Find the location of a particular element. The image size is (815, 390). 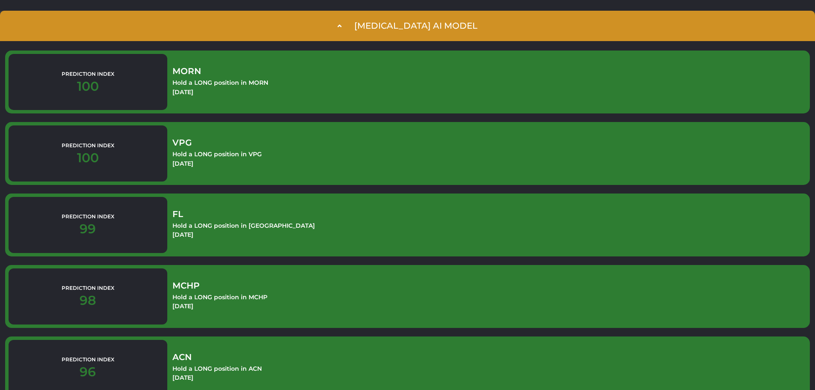

p: FL is located at coordinates (490, 214).